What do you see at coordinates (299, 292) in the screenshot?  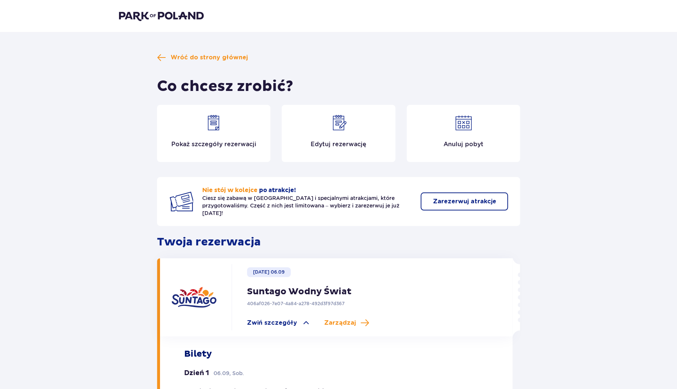 I see `p: Suntago Wodny Świat` at bounding box center [299, 292].